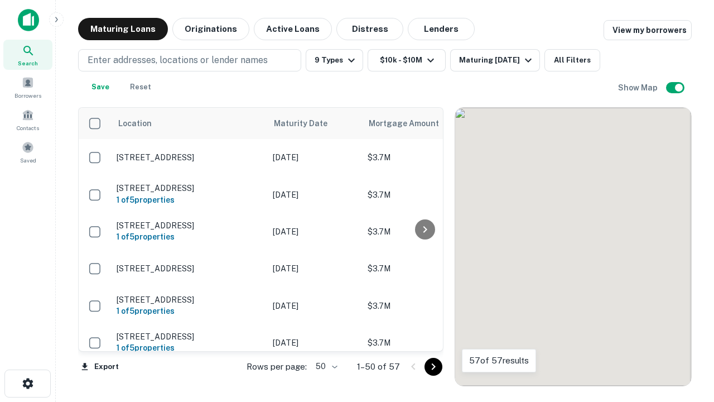 Image resolution: width=714 pixels, height=402 pixels. I want to click on button: Distress, so click(370, 29).